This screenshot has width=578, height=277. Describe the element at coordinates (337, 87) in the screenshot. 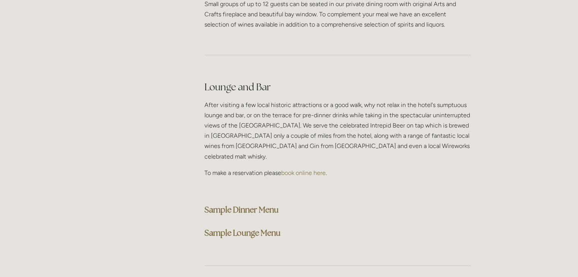

I see `h2: Lounge and Bar` at that location.